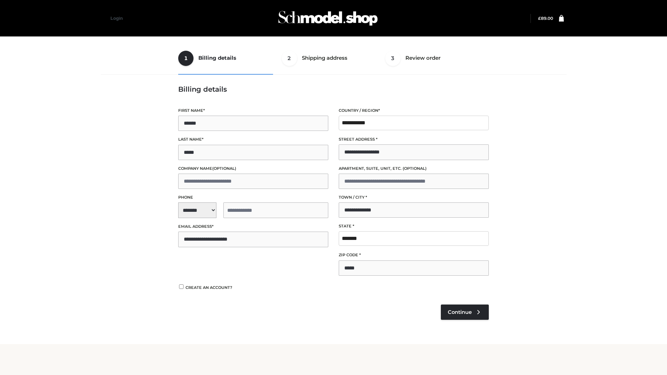  Describe the element at coordinates (334, 89) in the screenshot. I see `h3: Billing details` at that location.